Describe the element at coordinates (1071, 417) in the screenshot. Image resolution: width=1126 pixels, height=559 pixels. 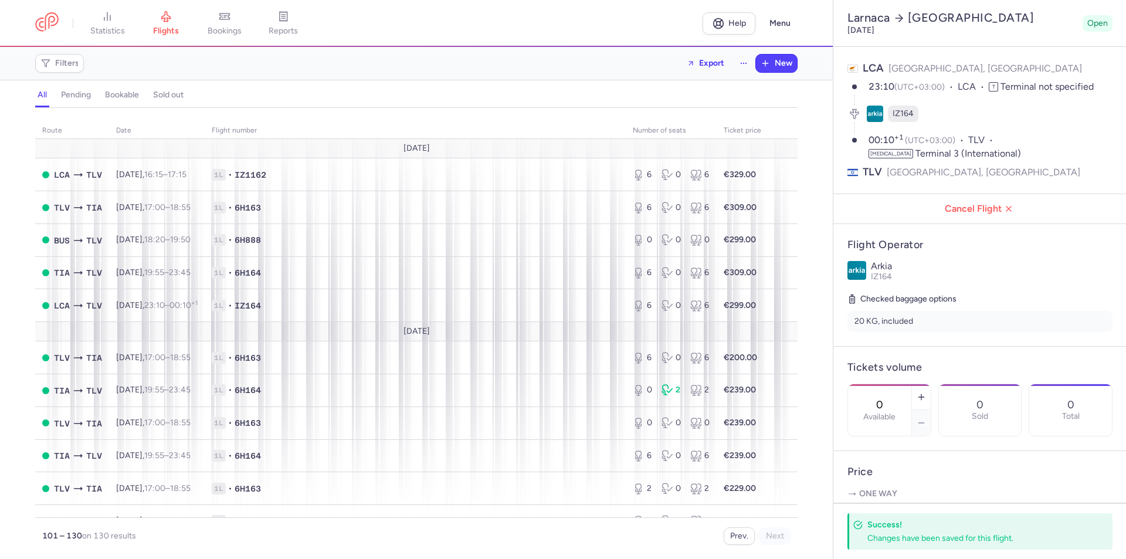
I see `p: Total` at that location.